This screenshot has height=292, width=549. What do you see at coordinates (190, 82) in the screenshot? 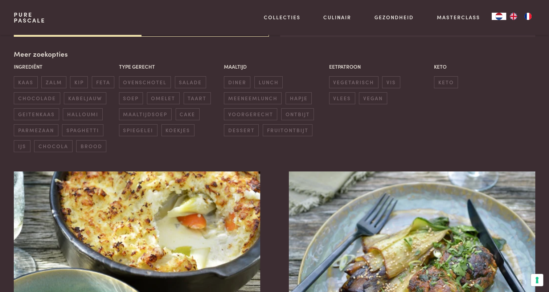
I see `span: salade` at bounding box center [190, 82].